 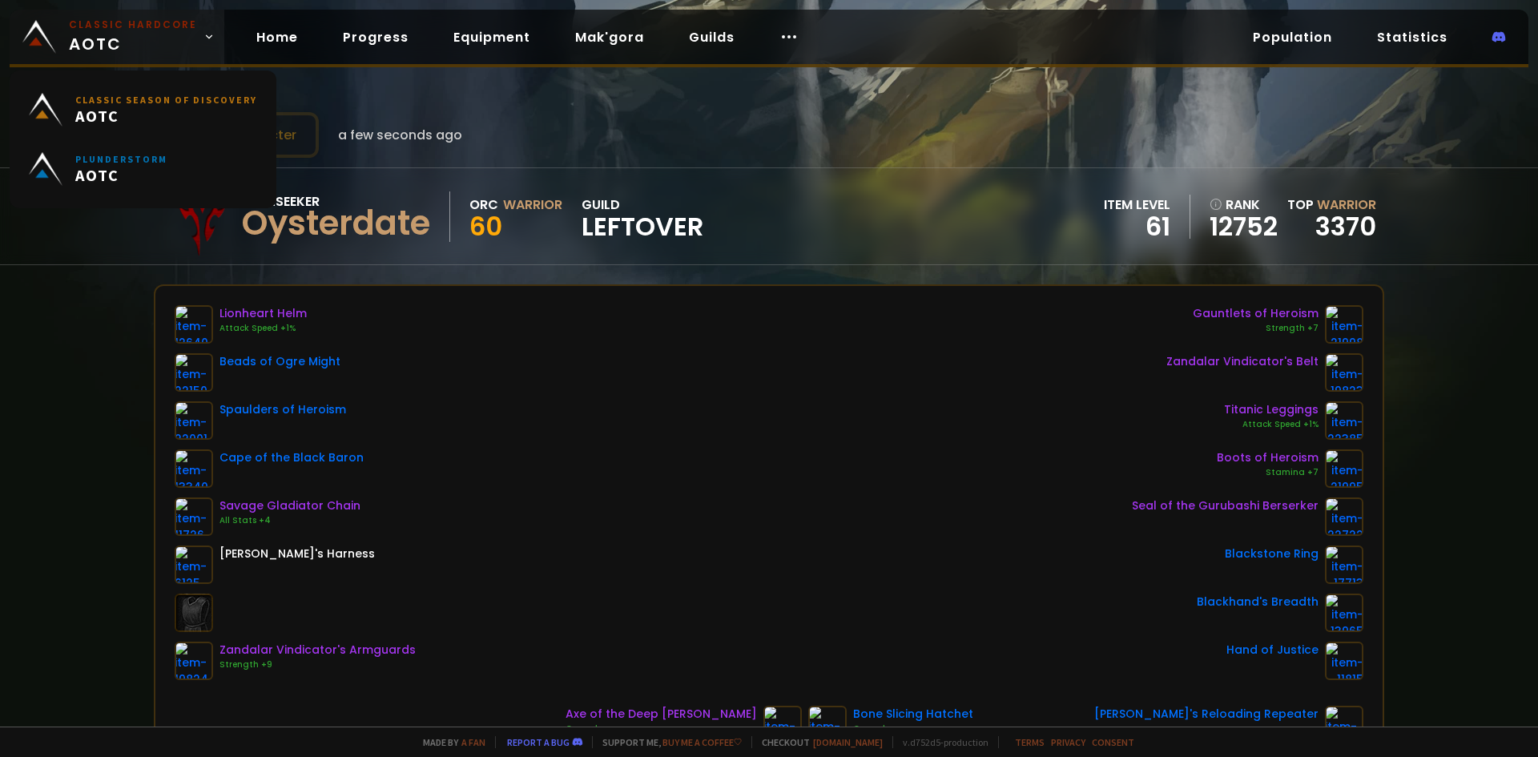 What do you see at coordinates (817, 742) in the screenshot?
I see `span: Checkout` at bounding box center [817, 742].